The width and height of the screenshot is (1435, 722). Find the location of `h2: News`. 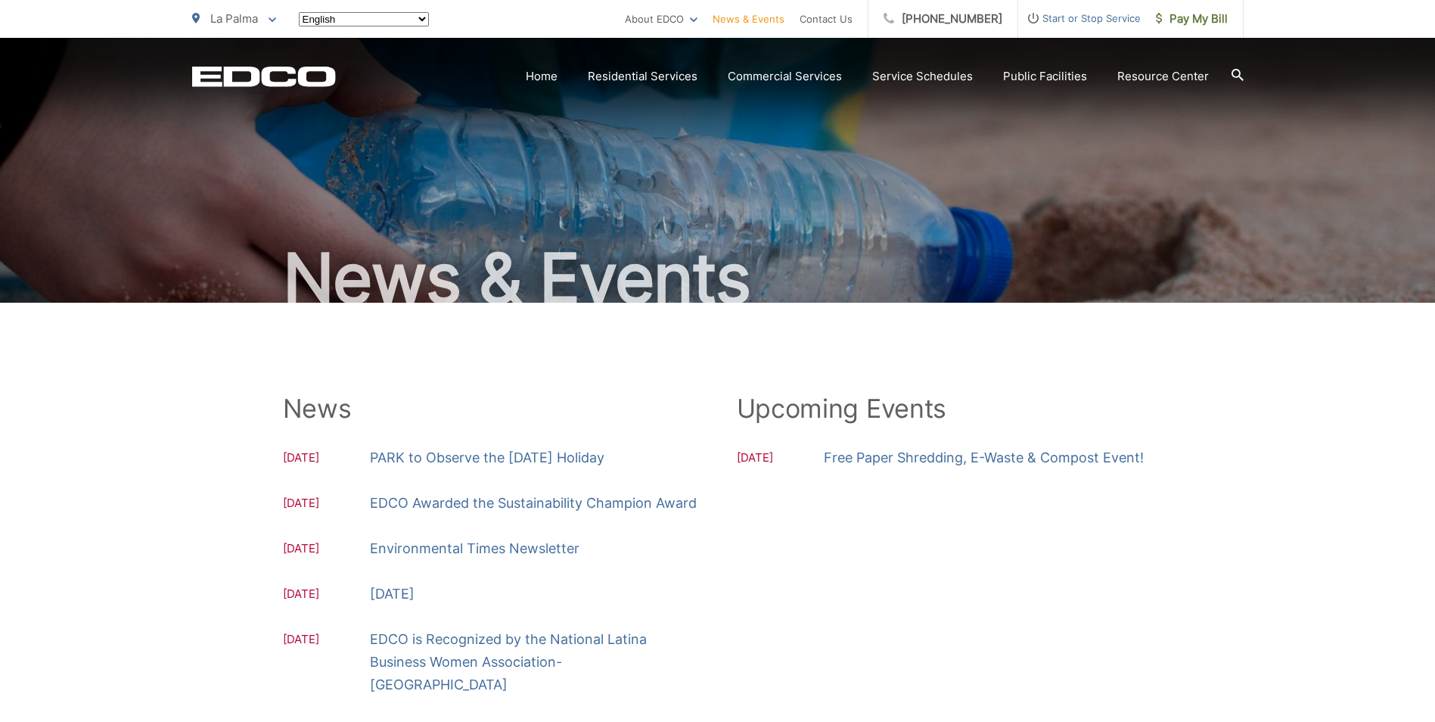

h2: News is located at coordinates (491, 409).